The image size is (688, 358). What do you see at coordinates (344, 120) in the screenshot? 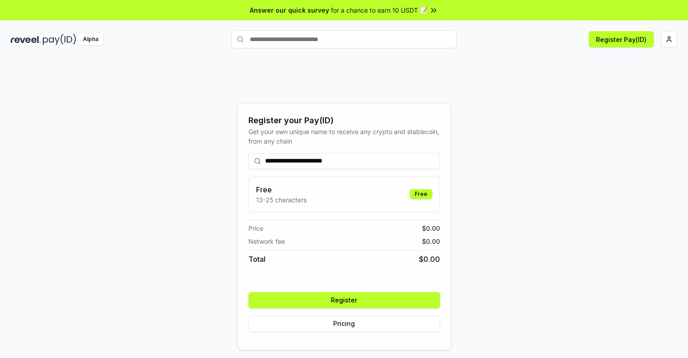
I see `div: Register your Pay(ID)` at bounding box center [344, 120].